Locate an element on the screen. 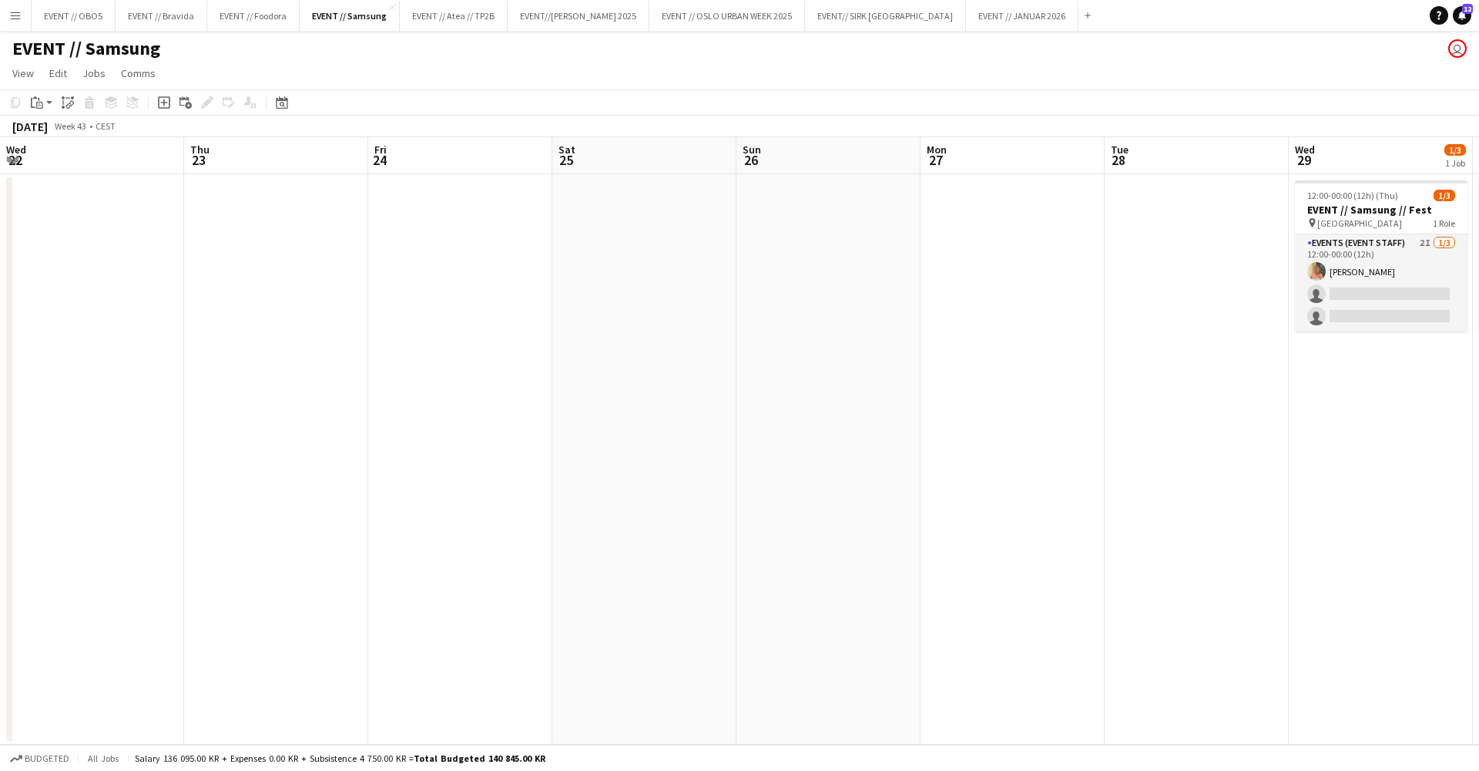 The width and height of the screenshot is (1479, 771). span: Budgeted is located at coordinates (47, 758).